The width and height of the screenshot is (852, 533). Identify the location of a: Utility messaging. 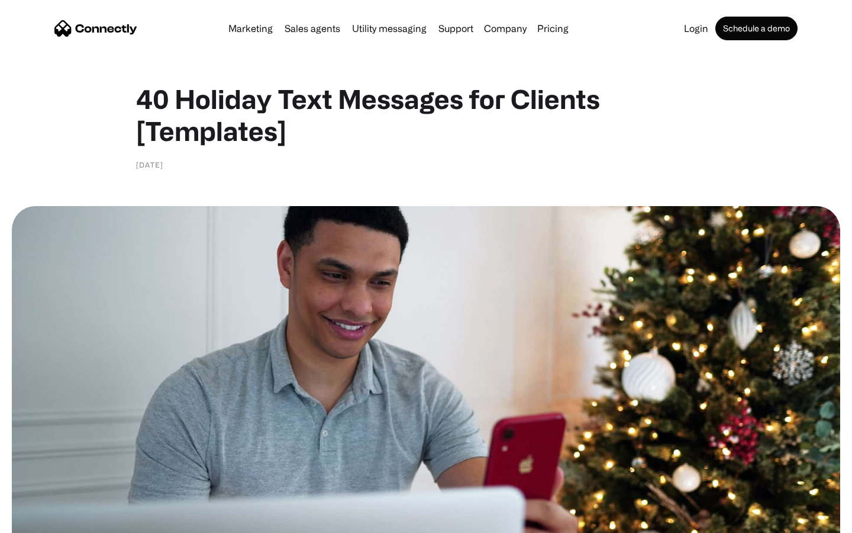
(390, 28).